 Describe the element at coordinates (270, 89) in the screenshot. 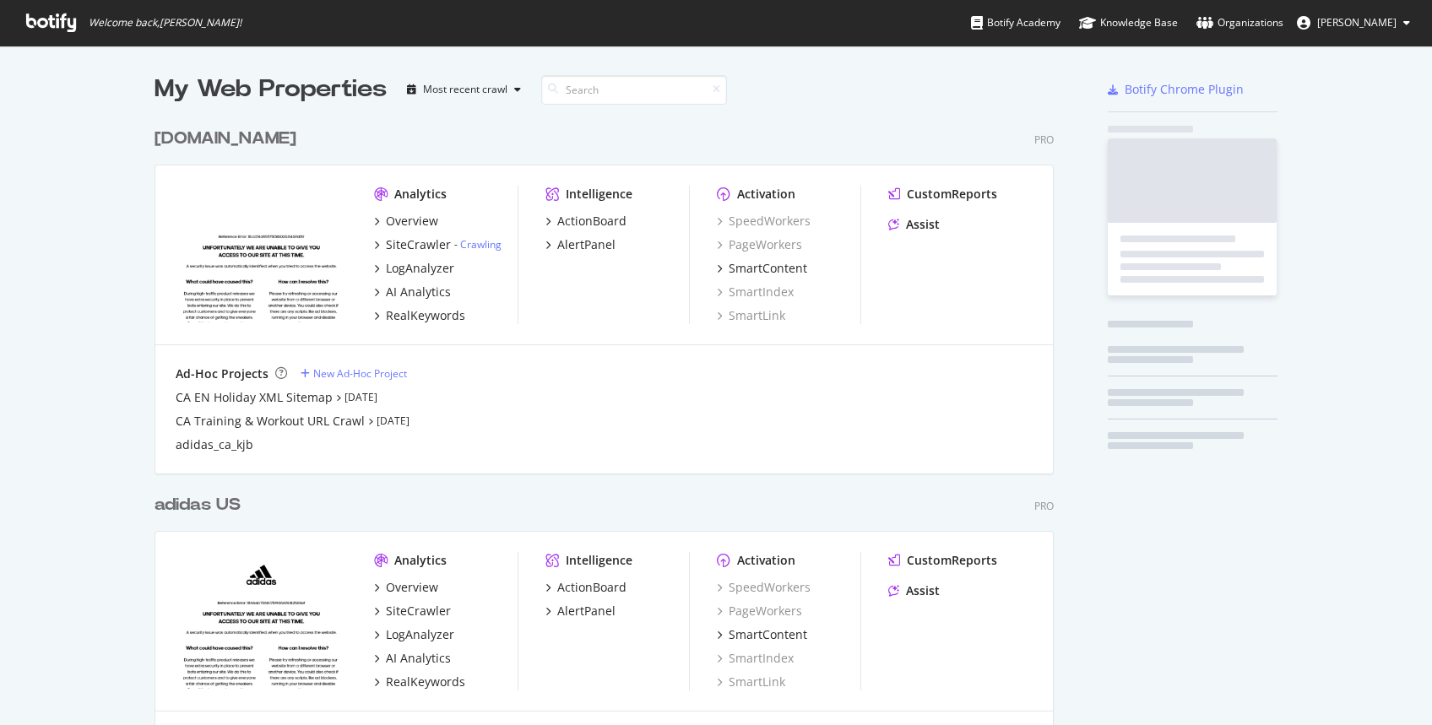

I see `div: My Web Properties` at that location.